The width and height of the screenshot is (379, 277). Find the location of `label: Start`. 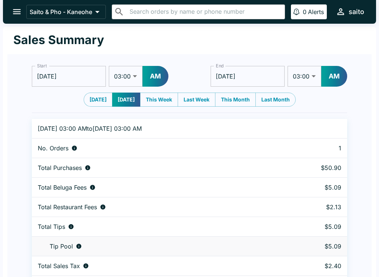

label: Start is located at coordinates (42, 66).